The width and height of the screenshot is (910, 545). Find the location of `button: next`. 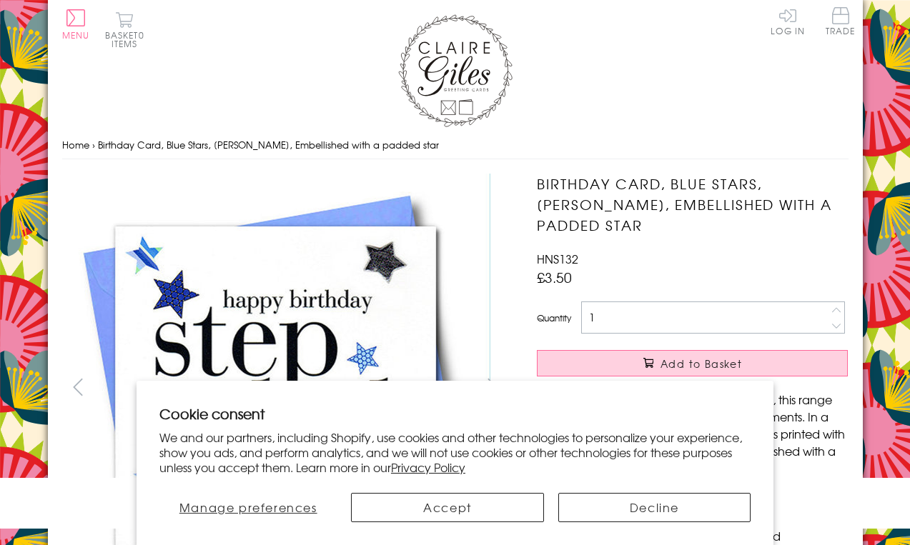

button: next is located at coordinates (492, 387).